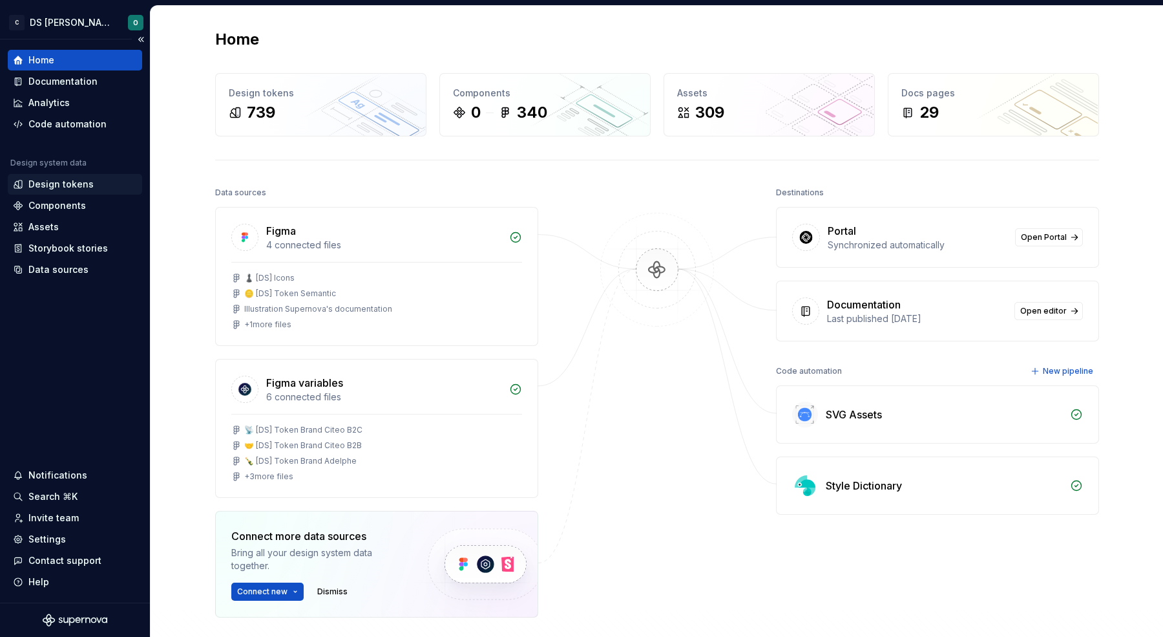 This screenshot has height=637, width=1163. I want to click on div: Design system data, so click(48, 163).